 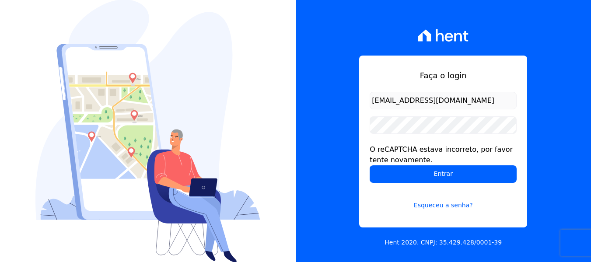 What do you see at coordinates (443, 242) in the screenshot?
I see `p: Hent 2020. CNPJ: 35.429.428/0001-39` at bounding box center [443, 242].